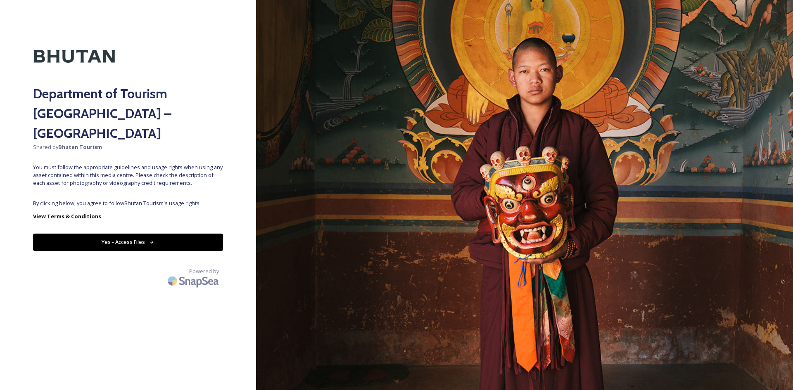 The width and height of the screenshot is (793, 390). What do you see at coordinates (128, 203) in the screenshot?
I see `span: By clicking below, you agree to follow Bhutan Tourism 's usage rights.` at bounding box center [128, 203].